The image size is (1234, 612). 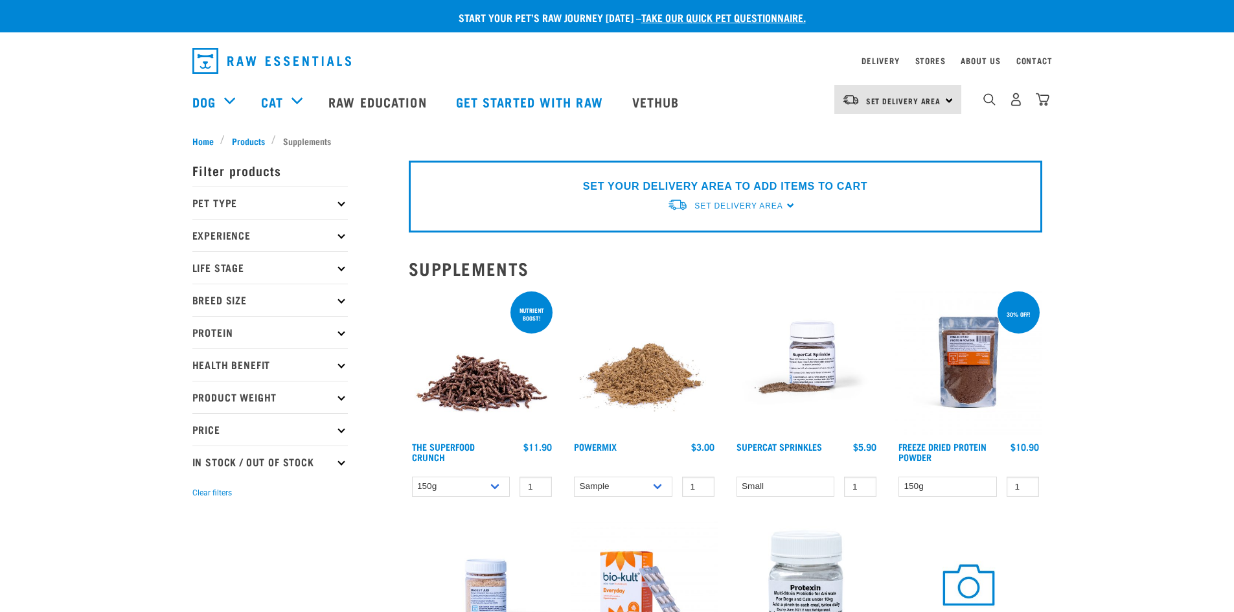 What do you see at coordinates (270, 429) in the screenshot?
I see `p: Price` at bounding box center [270, 429].